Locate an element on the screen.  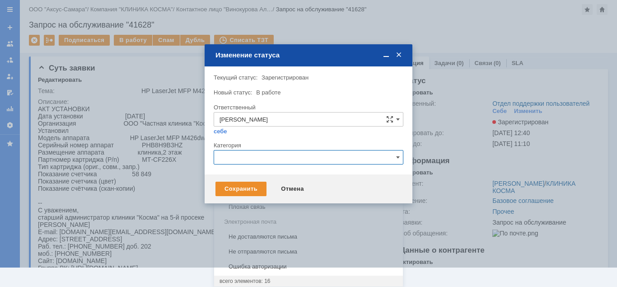
div: Категория is located at coordinates (308, 145).